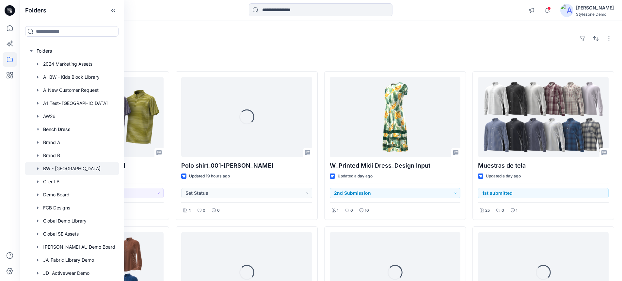 The height and width of the screenshot is (281, 622). Describe the element at coordinates (57, 129) in the screenshot. I see `p: Bench Dress` at that location.